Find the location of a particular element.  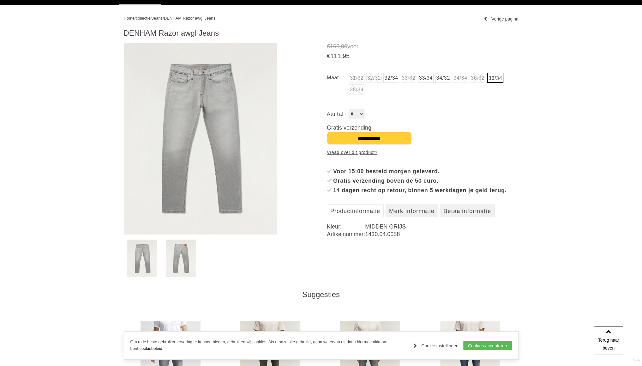

a: Productinformatie is located at coordinates (355, 211).